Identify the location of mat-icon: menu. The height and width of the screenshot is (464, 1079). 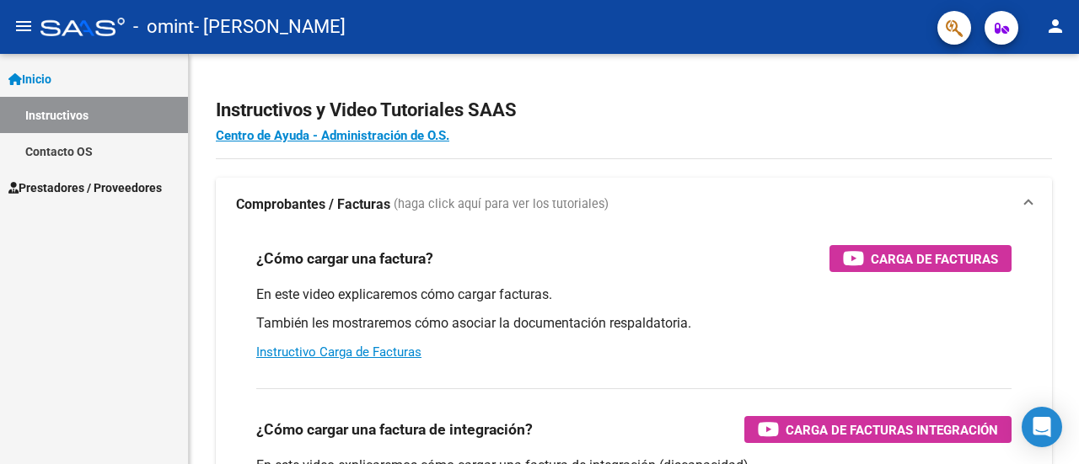
(24, 26).